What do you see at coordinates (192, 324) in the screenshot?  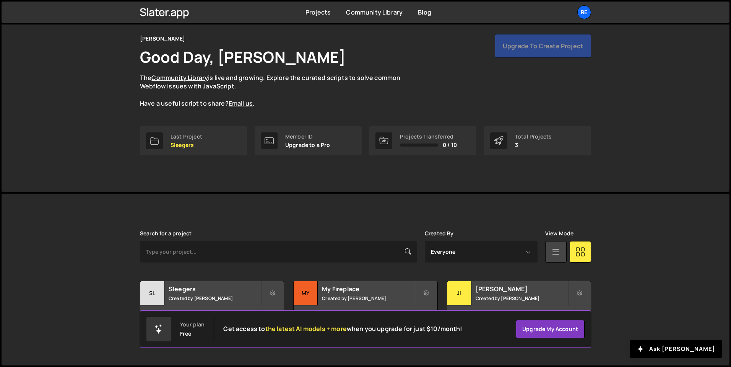 I see `div: Your plan` at bounding box center [192, 324].